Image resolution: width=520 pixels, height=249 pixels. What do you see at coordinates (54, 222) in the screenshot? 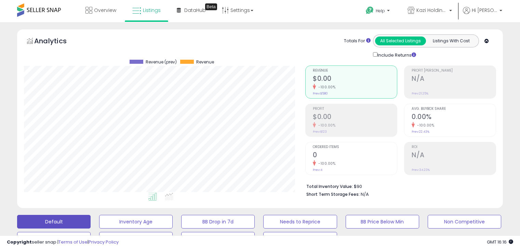
I see `button: Default` at bounding box center [54, 222].